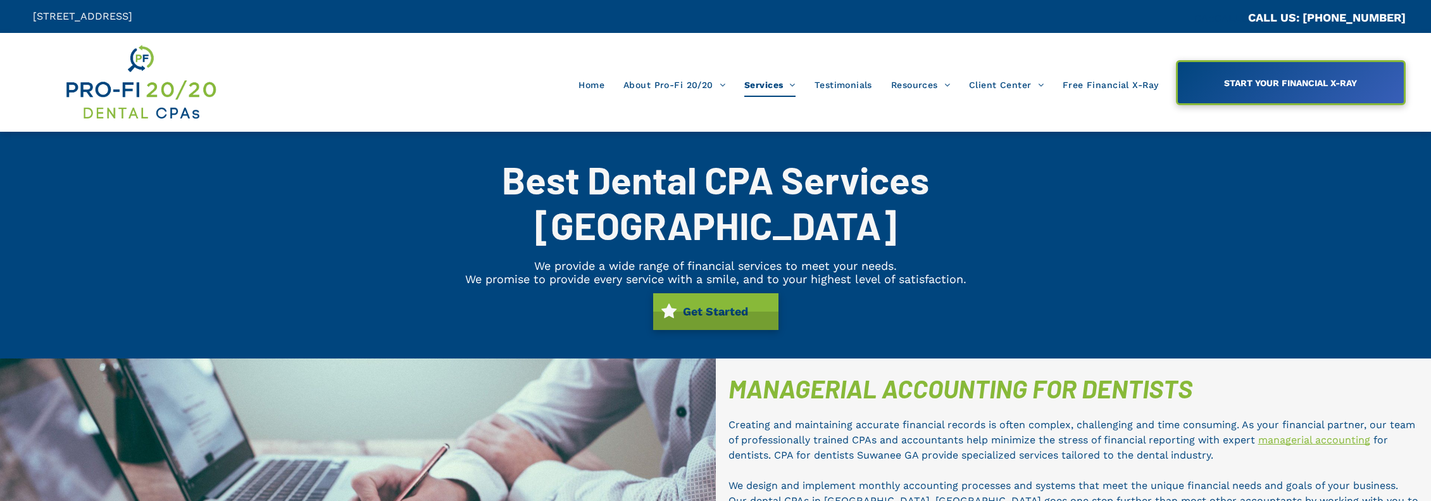 The height and width of the screenshot is (501, 1431). What do you see at coordinates (1291, 83) in the screenshot?
I see `span: START YOUR FINANCIAL X-RAY` at bounding box center [1291, 83].